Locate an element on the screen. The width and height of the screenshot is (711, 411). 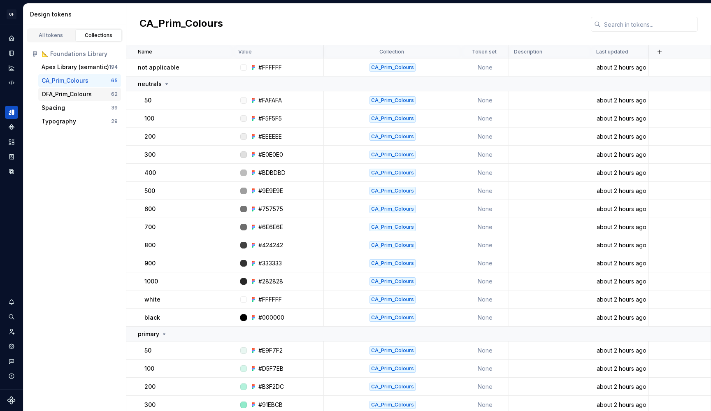
div: Contact support is located at coordinates (12, 361).